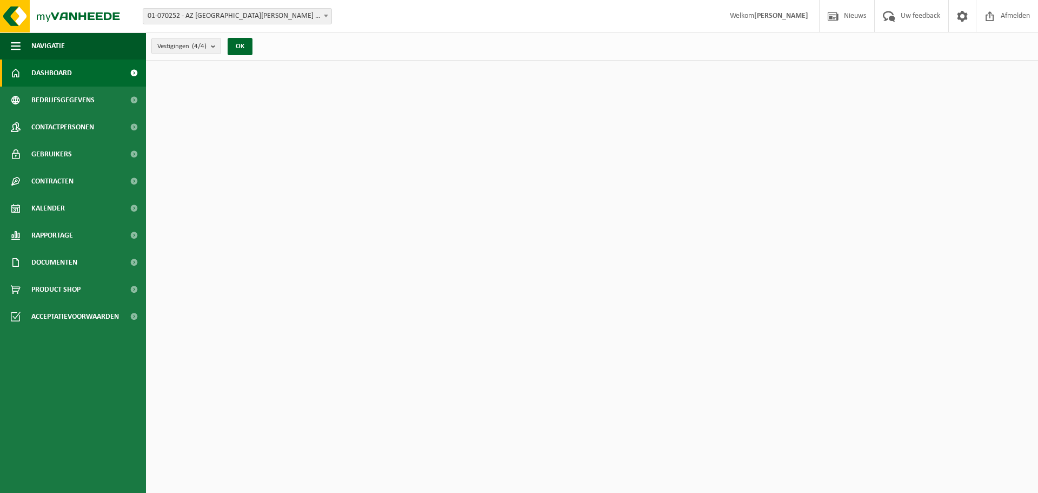  What do you see at coordinates (51, 73) in the screenshot?
I see `span: Dashboard` at bounding box center [51, 73].